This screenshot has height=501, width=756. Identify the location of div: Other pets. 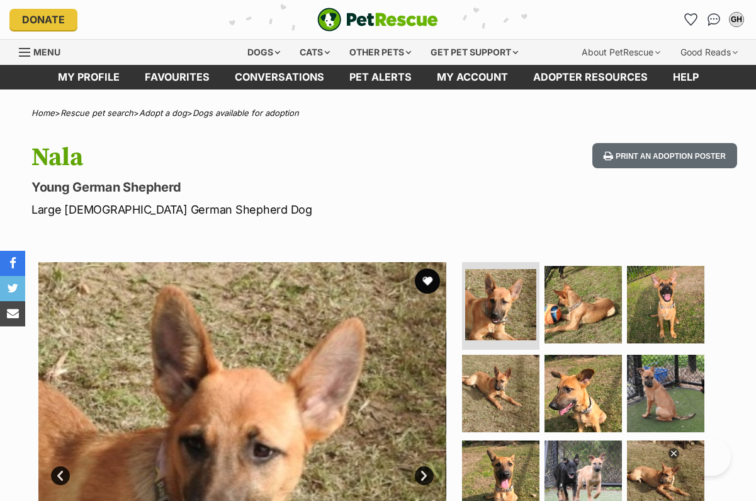
(380, 52).